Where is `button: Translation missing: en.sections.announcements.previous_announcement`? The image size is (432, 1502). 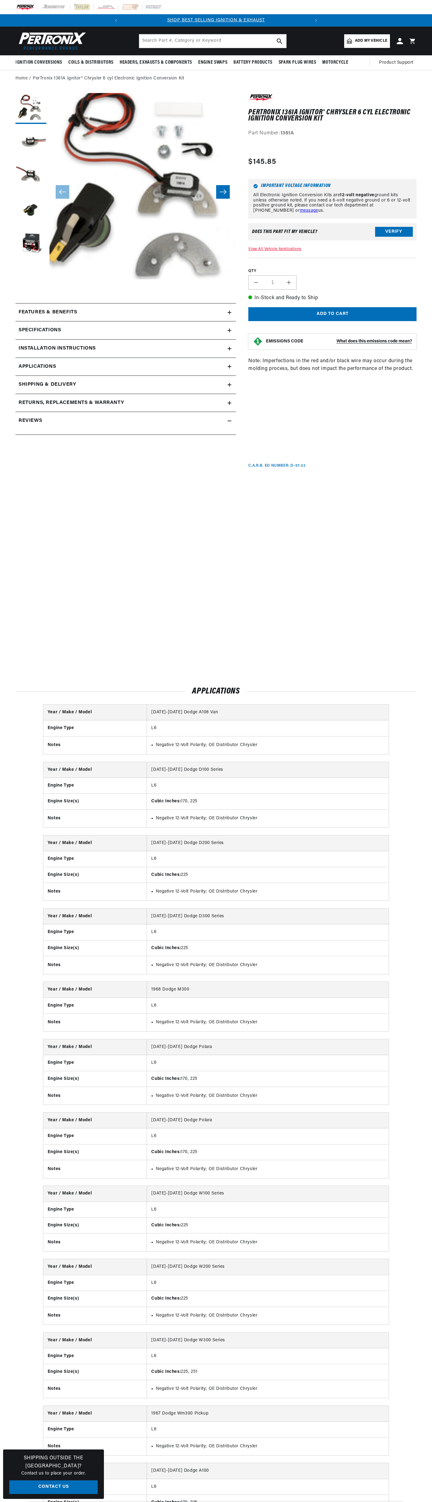 button: Translation missing: en.sections.announcements.previous_announcement is located at coordinates (116, 20).